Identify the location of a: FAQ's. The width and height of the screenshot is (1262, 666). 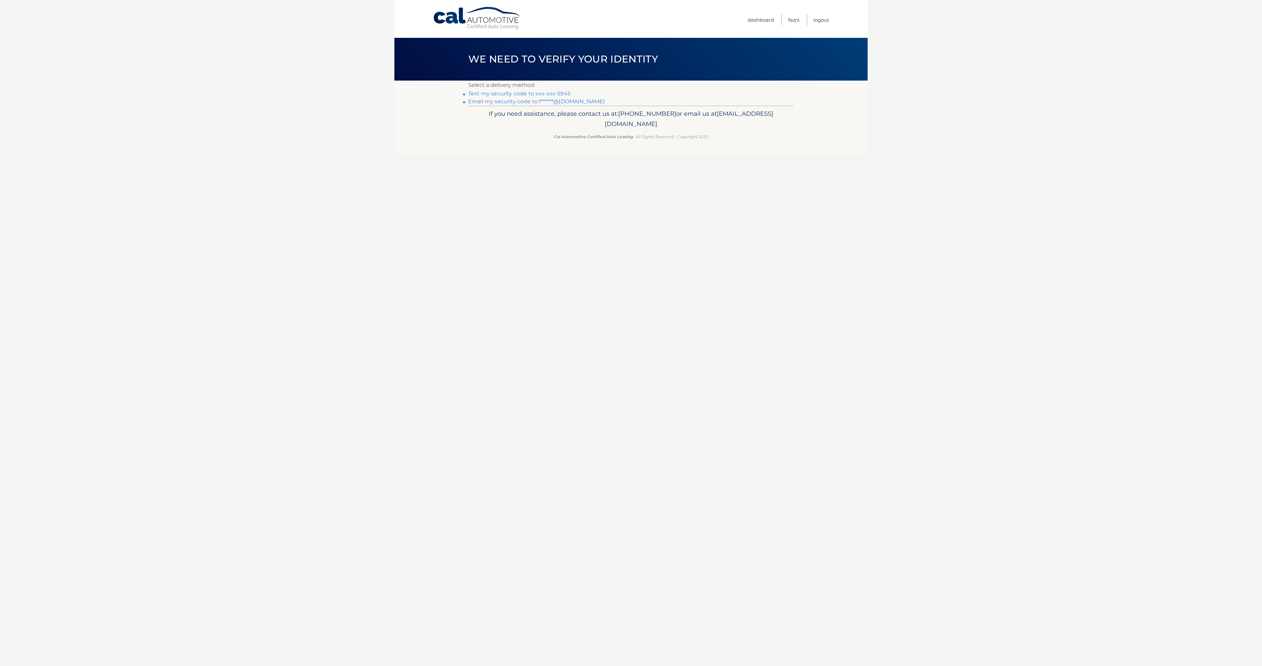
(794, 20).